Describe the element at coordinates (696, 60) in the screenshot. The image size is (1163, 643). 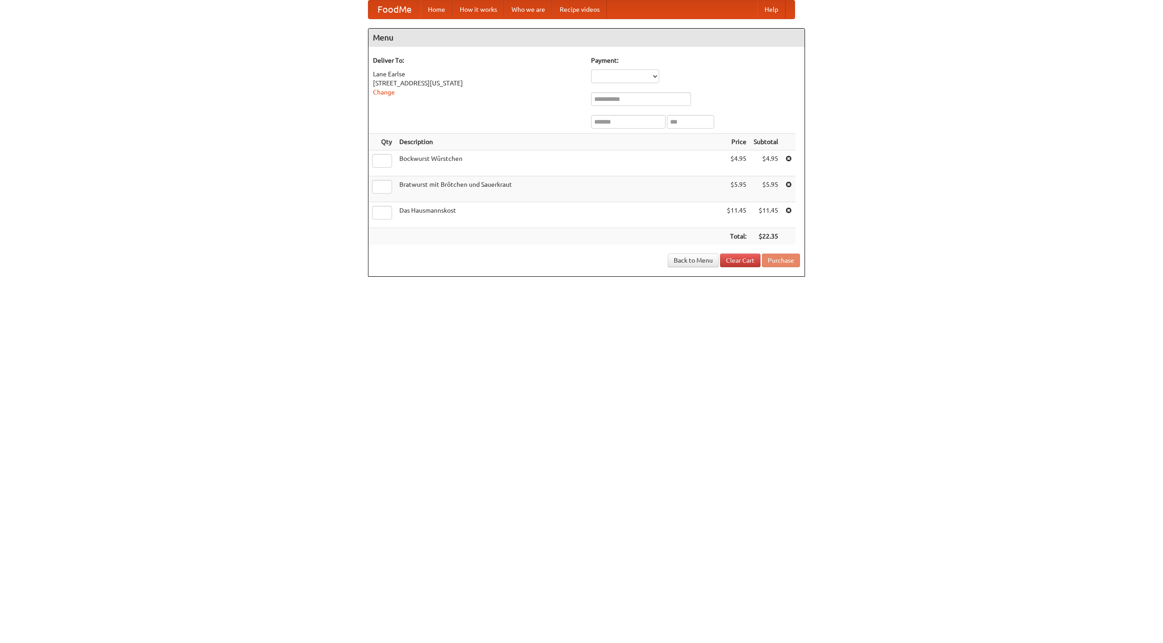
I see `h5: Payment:` at that location.